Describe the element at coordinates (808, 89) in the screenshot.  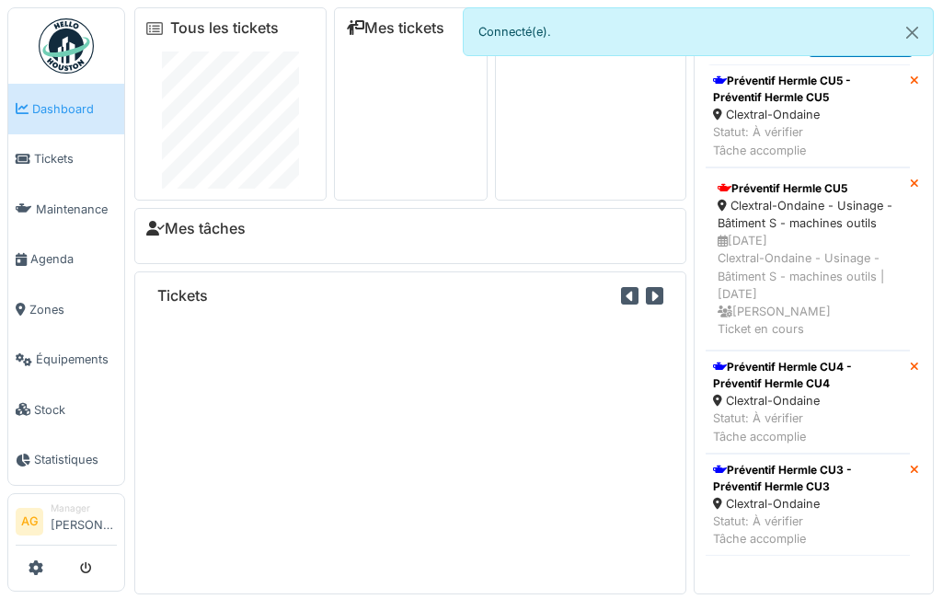
I see `div: Préventif Hermle CU5 - Préventif Hermle CU5` at that location.